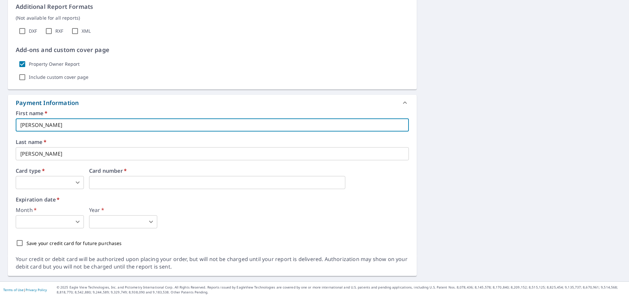 The width and height of the screenshot is (629, 298). I want to click on label: RXF, so click(59, 31).